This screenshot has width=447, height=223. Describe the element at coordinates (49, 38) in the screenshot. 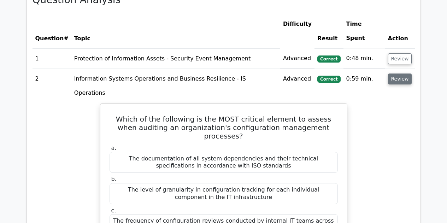

I see `span: Question` at that location.